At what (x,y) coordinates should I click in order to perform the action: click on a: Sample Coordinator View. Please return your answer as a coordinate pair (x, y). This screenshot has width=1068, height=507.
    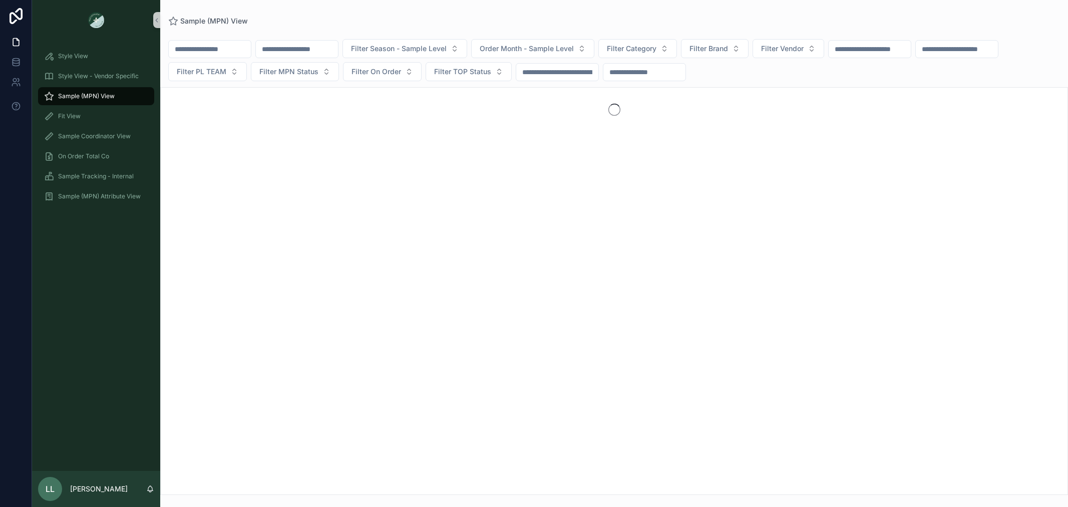
    Looking at the image, I should click on (96, 136).